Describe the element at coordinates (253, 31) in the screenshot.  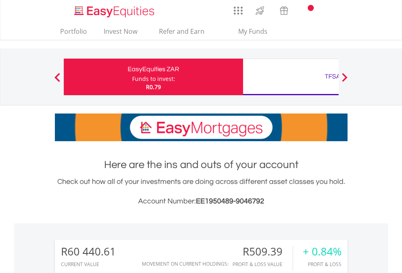
I see `span: My Funds` at that location.